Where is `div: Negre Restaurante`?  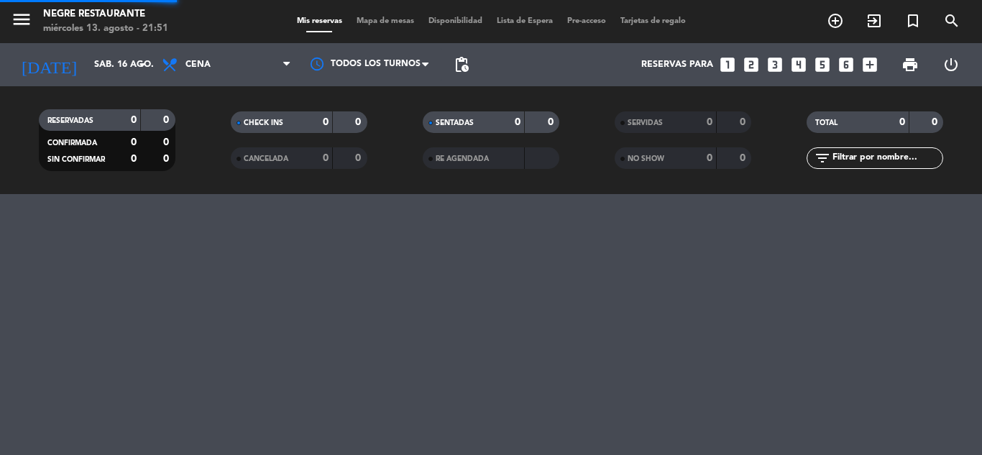 div: Negre Restaurante is located at coordinates (106, 14).